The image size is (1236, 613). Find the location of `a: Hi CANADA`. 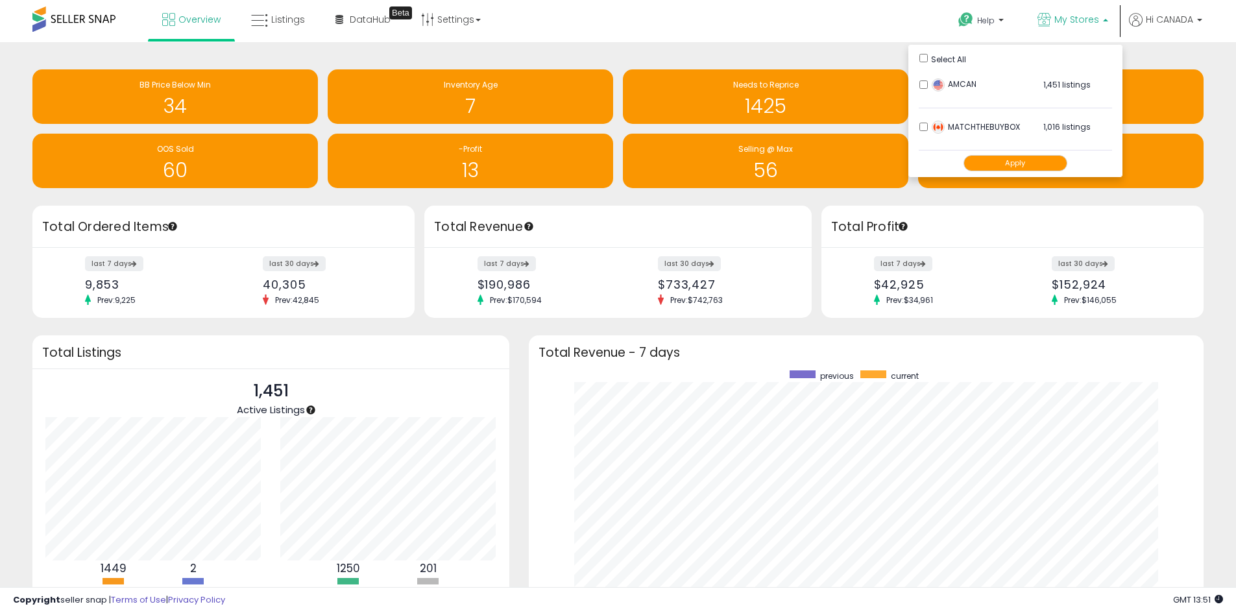

a: Hi CANADA is located at coordinates (1165, 27).